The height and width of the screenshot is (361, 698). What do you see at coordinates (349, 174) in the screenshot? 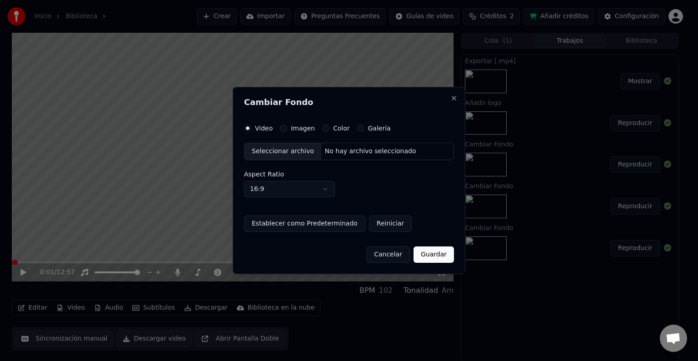
I see `label: Aspect Ratio` at bounding box center [349, 174].